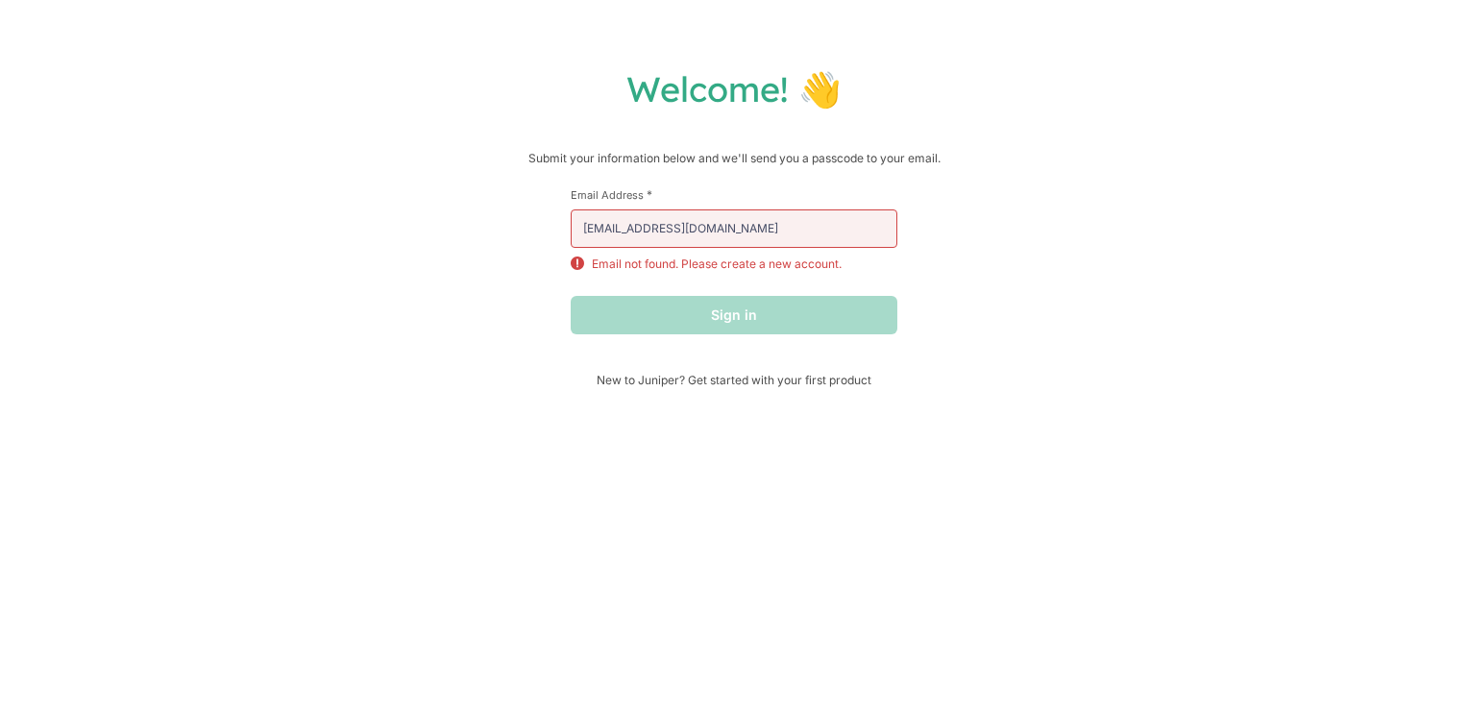  I want to click on label: Email Address, so click(734, 194).